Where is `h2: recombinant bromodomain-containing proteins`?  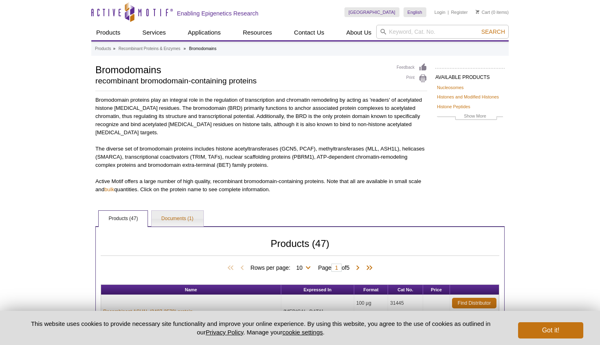
h2: recombinant bromodomain-containing proteins is located at coordinates (242, 81).